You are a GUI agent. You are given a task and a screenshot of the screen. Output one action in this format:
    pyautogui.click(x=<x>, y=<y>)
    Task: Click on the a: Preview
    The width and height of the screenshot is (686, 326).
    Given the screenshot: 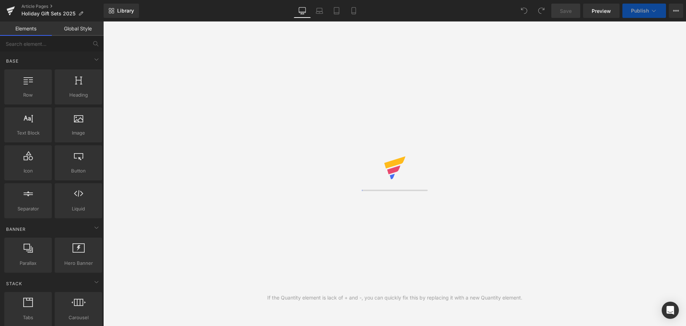 What is the action you would take?
    pyautogui.click(x=602, y=11)
    